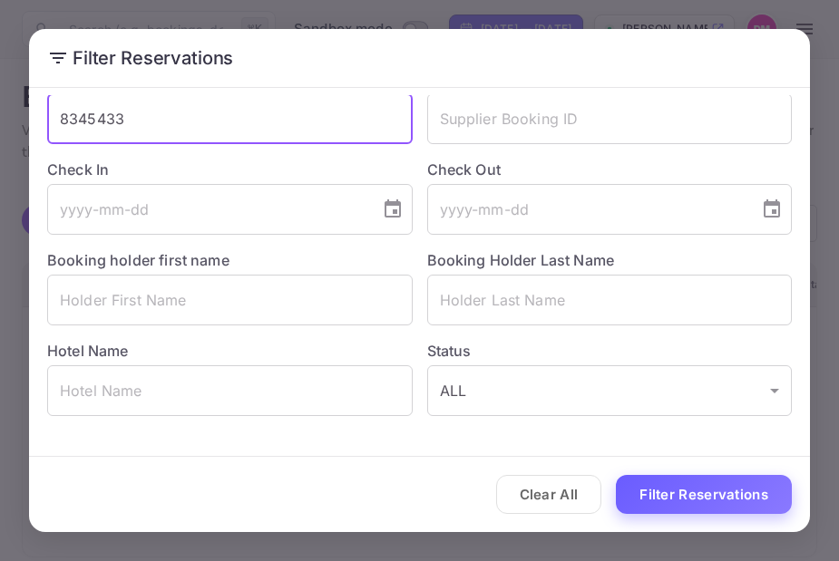 The height and width of the screenshot is (561, 839). Describe the element at coordinates (229, 119) in the screenshot. I see `input: Booking ID` at that location.